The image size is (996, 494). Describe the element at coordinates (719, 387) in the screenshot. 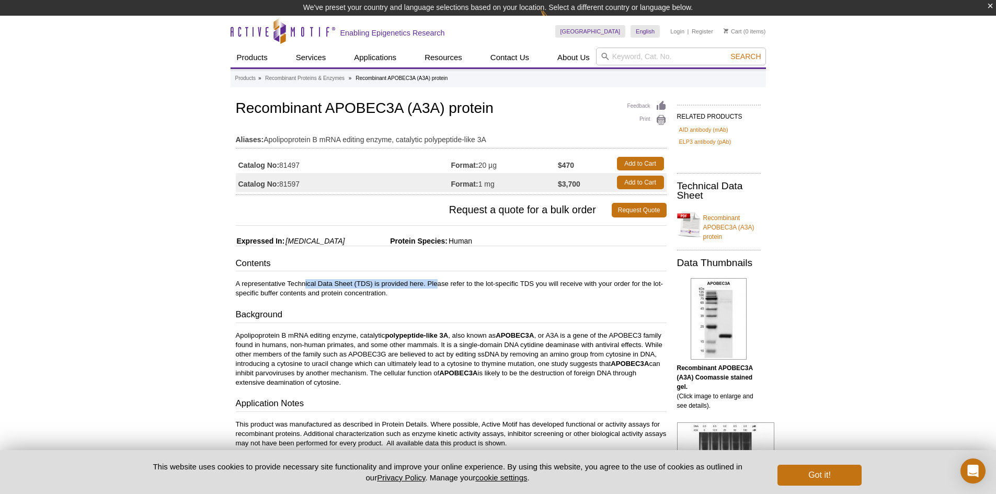

I see `p: (Click image to enlarge and see details).` at that location.